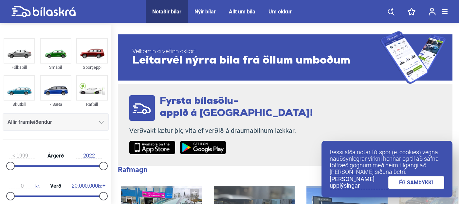 The image size is (459, 204). I want to click on span: Velkomin á vefinn okkar!, so click(256, 52).